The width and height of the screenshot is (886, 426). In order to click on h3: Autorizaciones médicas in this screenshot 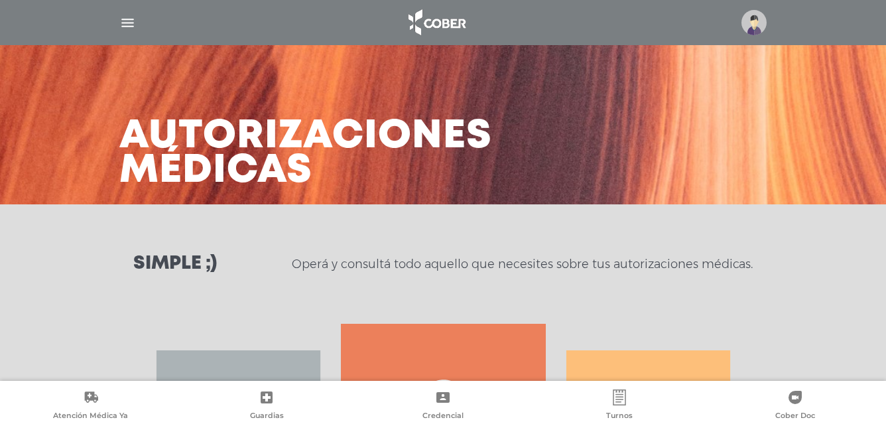, I will do `click(306, 154)`.